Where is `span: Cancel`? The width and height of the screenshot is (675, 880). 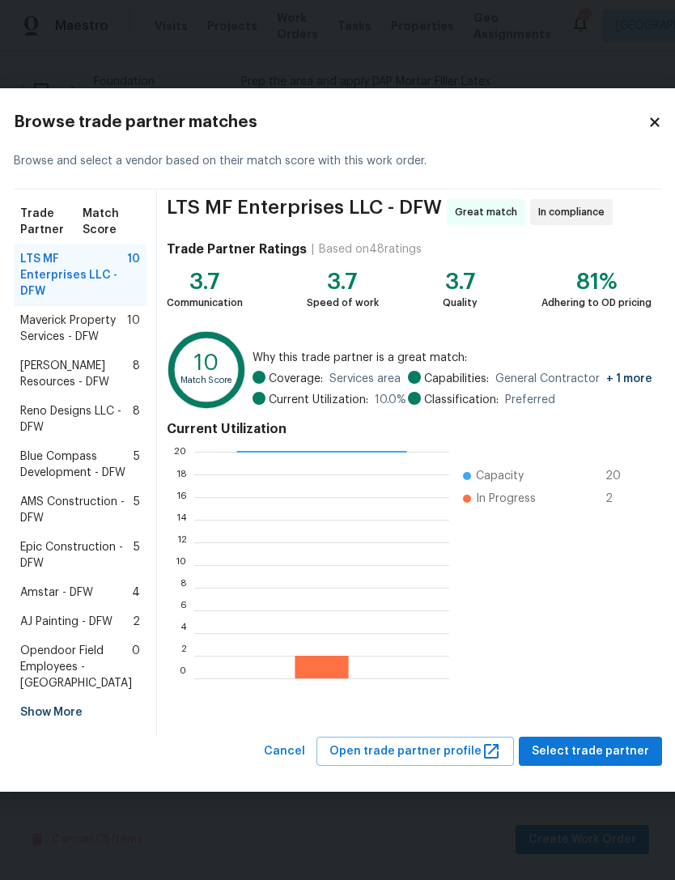 span: Cancel is located at coordinates (284, 751).